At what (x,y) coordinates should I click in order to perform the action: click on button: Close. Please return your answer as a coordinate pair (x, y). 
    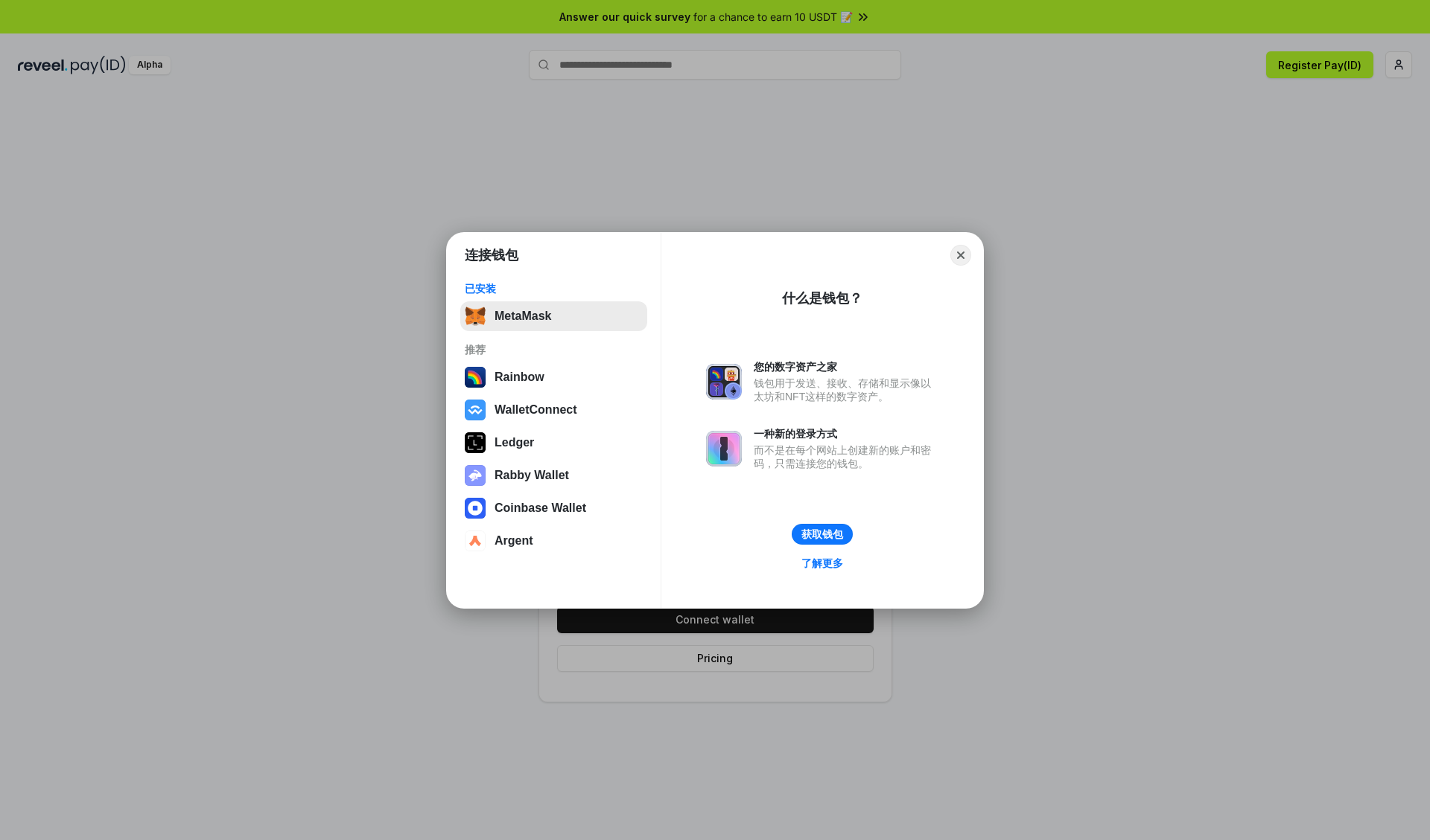
    Looking at the image, I should click on (960, 255).